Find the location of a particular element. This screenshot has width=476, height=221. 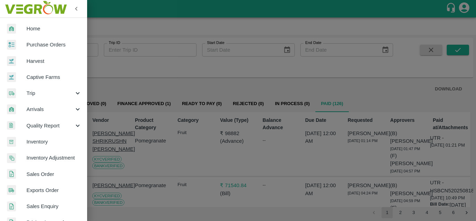

span: Purchase Orders is located at coordinates (54, 45).